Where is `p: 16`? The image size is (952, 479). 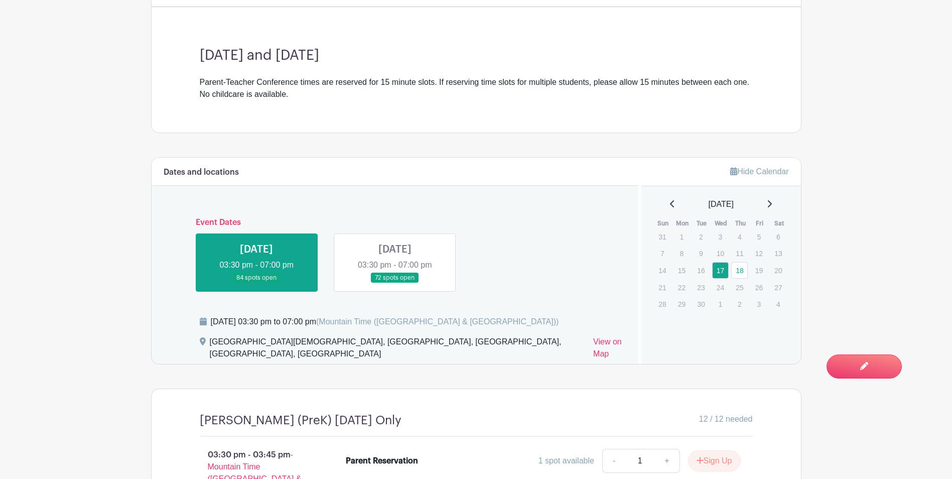
p: 16 is located at coordinates (701, 270).